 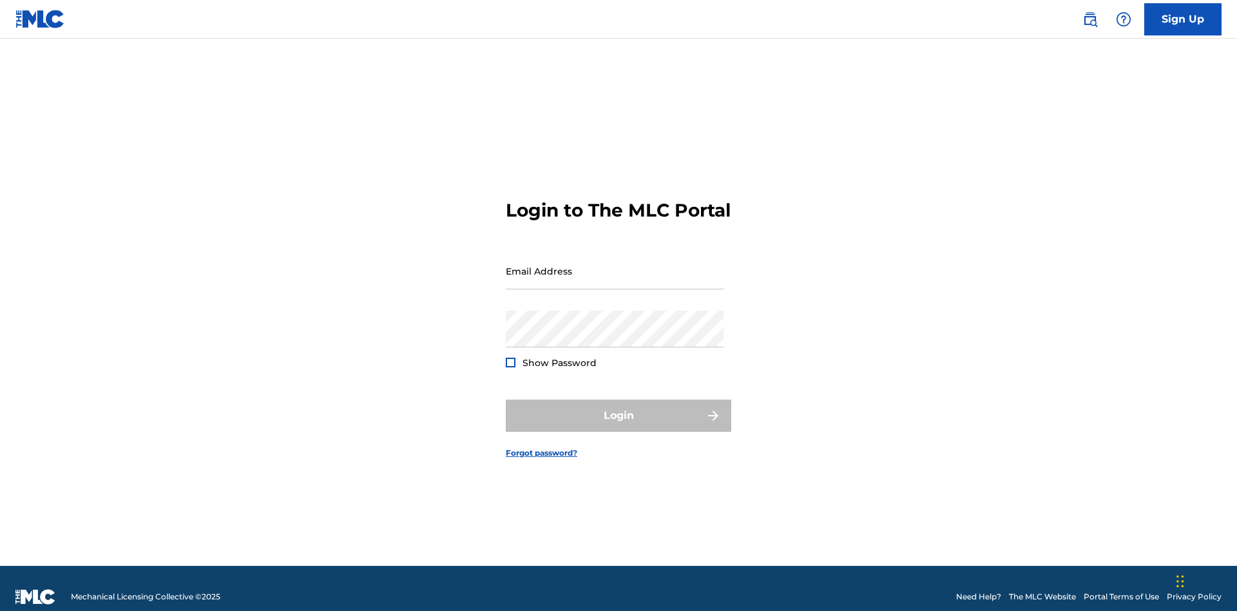 I want to click on div: Chat Widget, so click(x=1205, y=580).